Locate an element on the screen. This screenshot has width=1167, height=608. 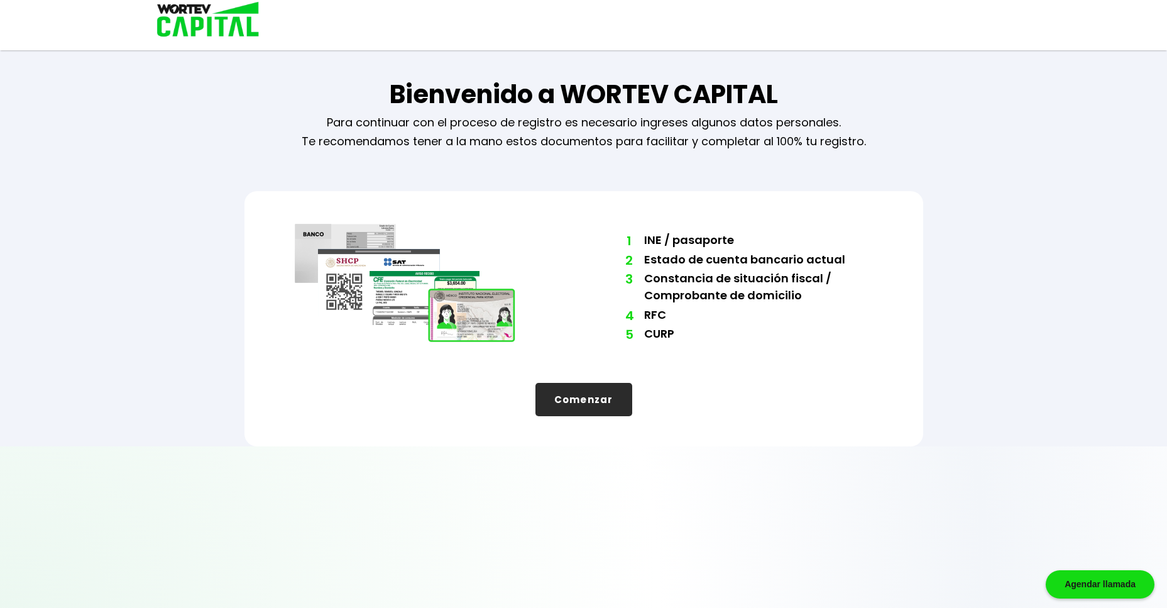
li: Estado de cuenta bancario actual is located at coordinates (759, 260).